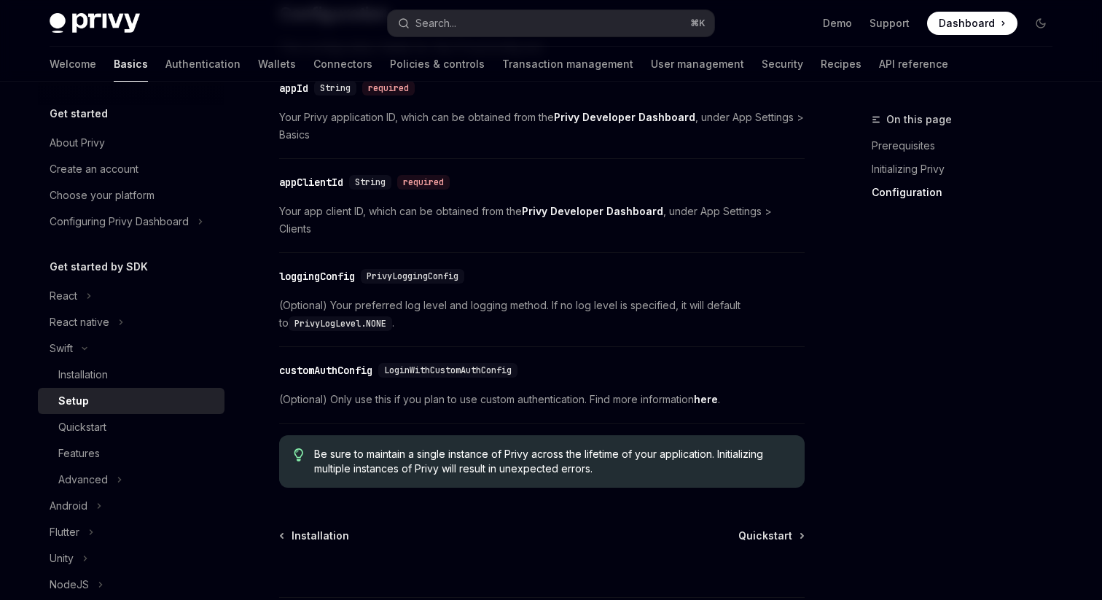  Describe the element at coordinates (782, 64) in the screenshot. I see `a: Security` at that location.